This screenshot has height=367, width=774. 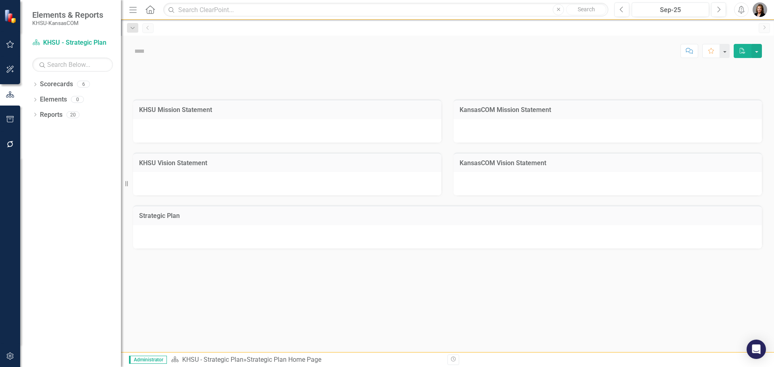 What do you see at coordinates (73, 64) in the screenshot?
I see `input: Search Below...` at bounding box center [73, 64].